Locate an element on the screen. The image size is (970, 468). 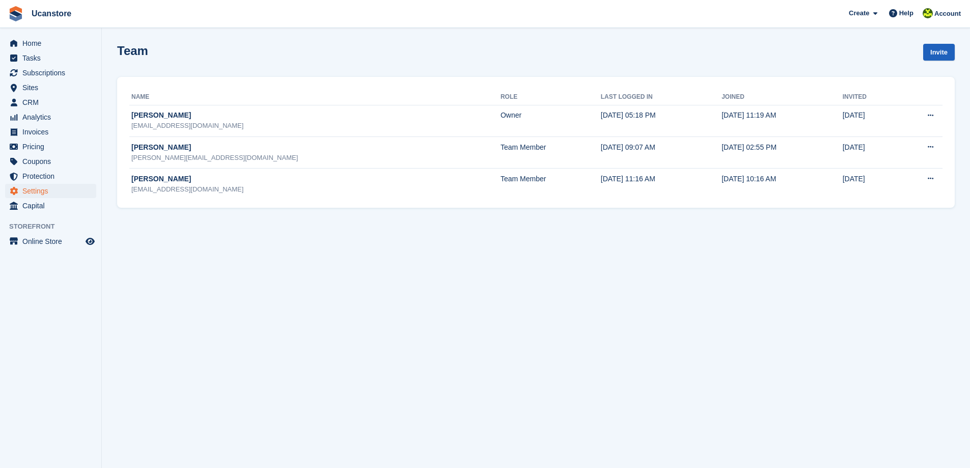
span: Storefront is located at coordinates (55, 227).